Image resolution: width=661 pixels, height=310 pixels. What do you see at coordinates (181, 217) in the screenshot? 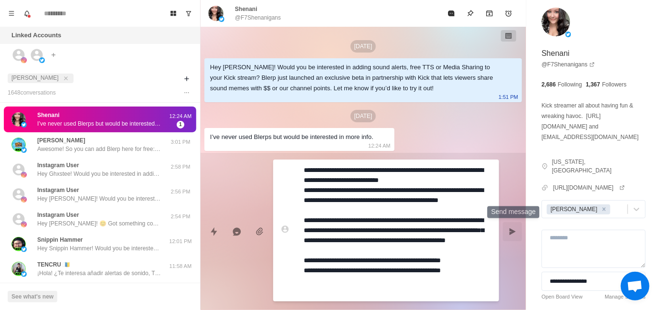
I see `p: 2:54 PM` at bounding box center [181, 217].